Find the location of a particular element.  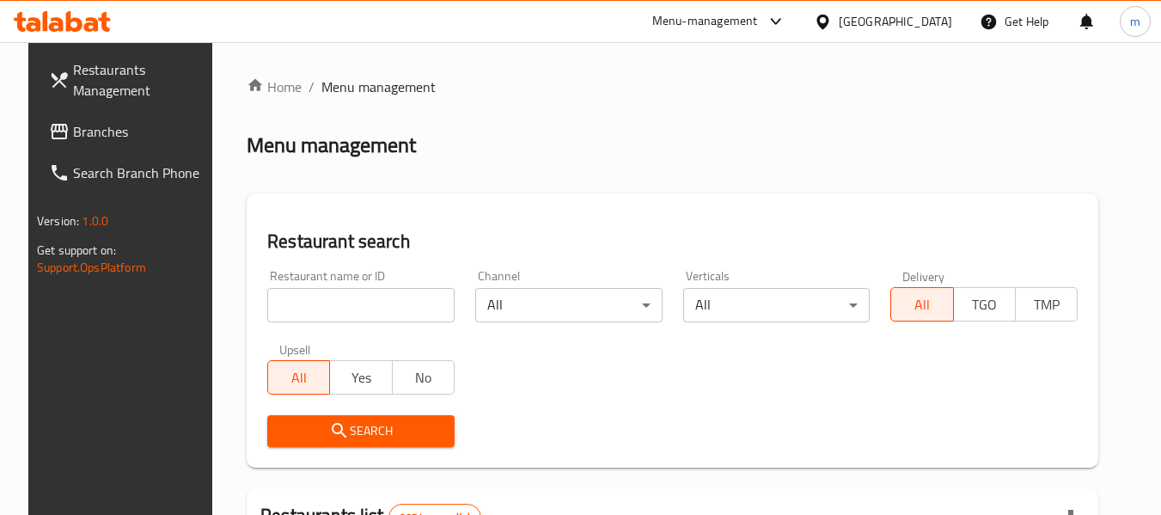

span: Version: is located at coordinates (58, 221).